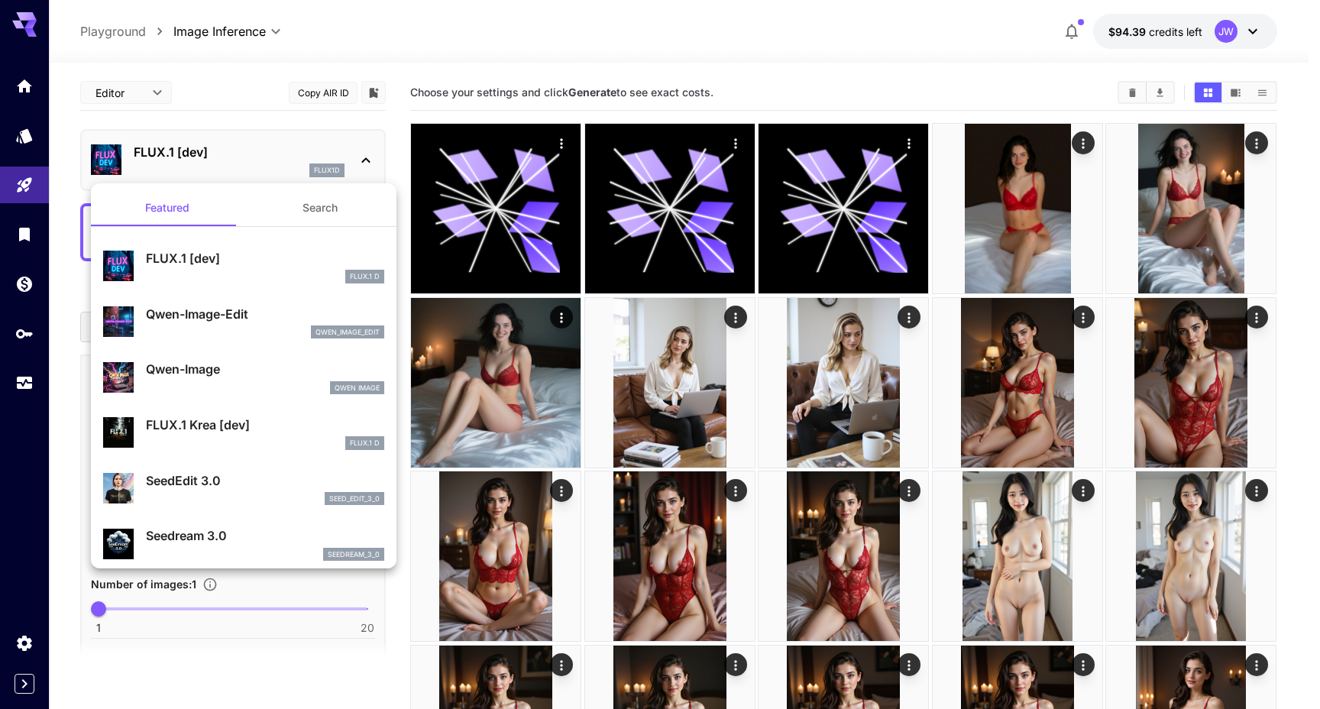 The height and width of the screenshot is (709, 1320). What do you see at coordinates (354, 555) in the screenshot?
I see `p: seedream_3_0` at bounding box center [354, 555].